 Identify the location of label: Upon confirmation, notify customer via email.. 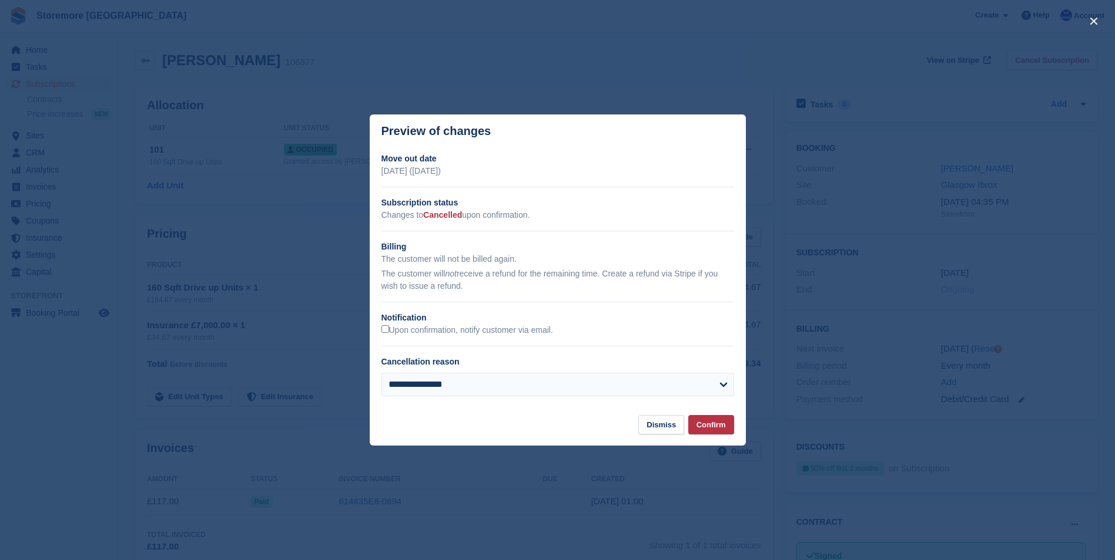
(467, 331).